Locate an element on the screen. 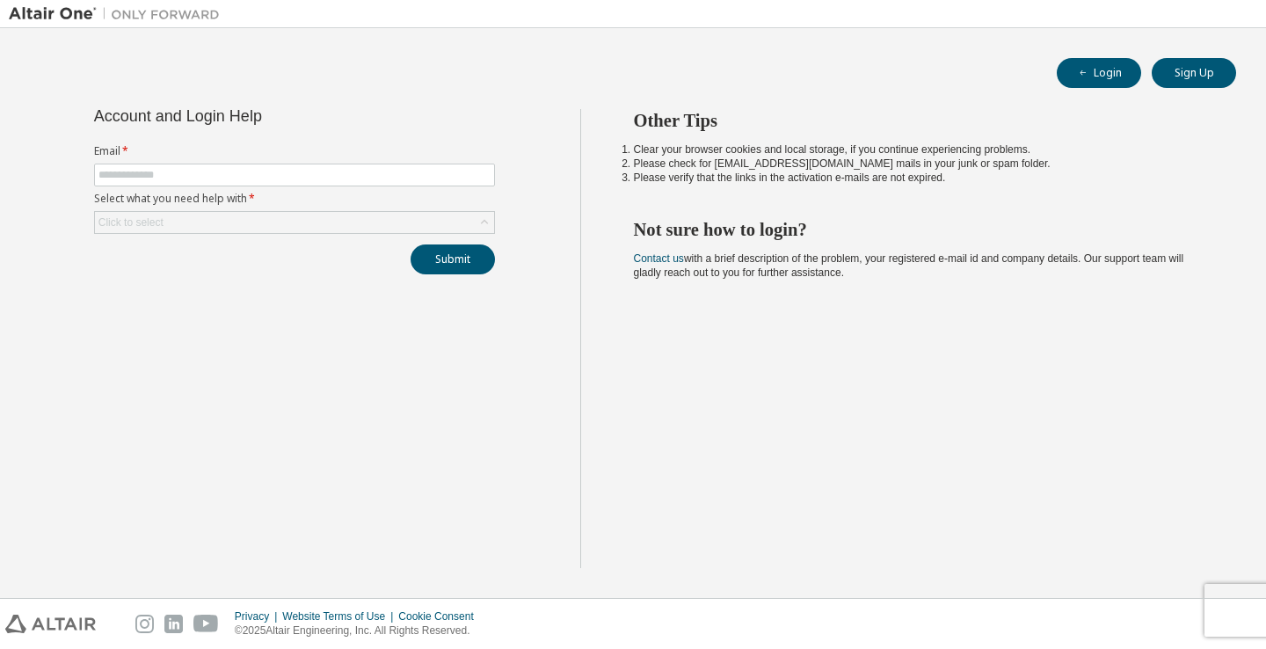 The width and height of the screenshot is (1266, 649). img: instagram.svg is located at coordinates (144, 623).